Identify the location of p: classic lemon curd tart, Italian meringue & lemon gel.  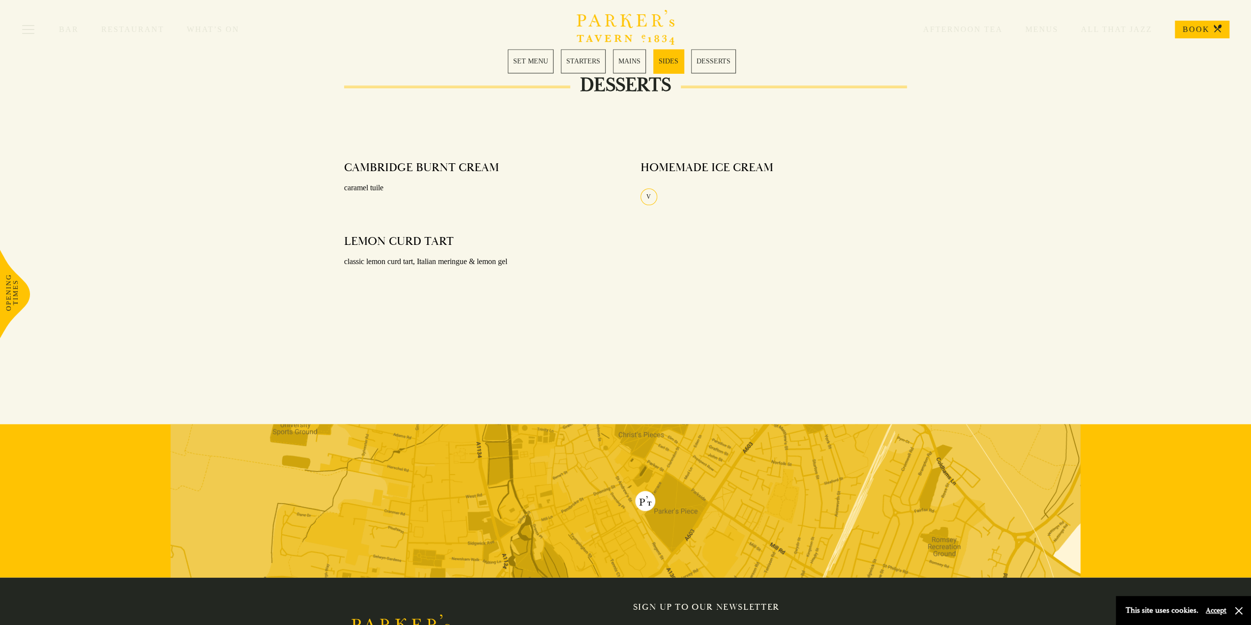
(477, 262).